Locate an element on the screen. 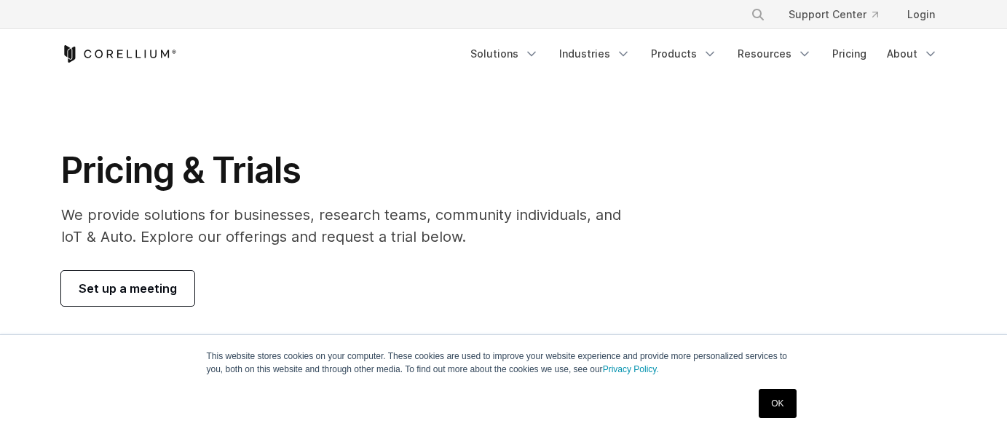 The image size is (1007, 437). a: OK is located at coordinates (777, 403).